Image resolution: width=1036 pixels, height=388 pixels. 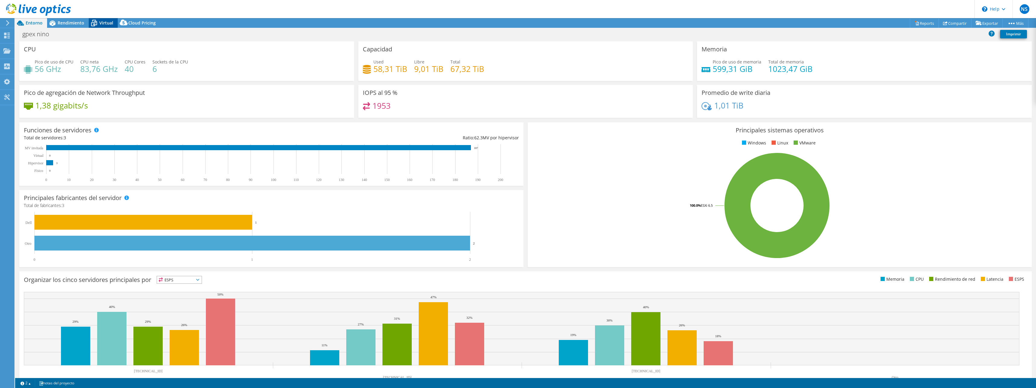 What do you see at coordinates (476, 148) in the screenshot?
I see `text: 187` at bounding box center [476, 148].